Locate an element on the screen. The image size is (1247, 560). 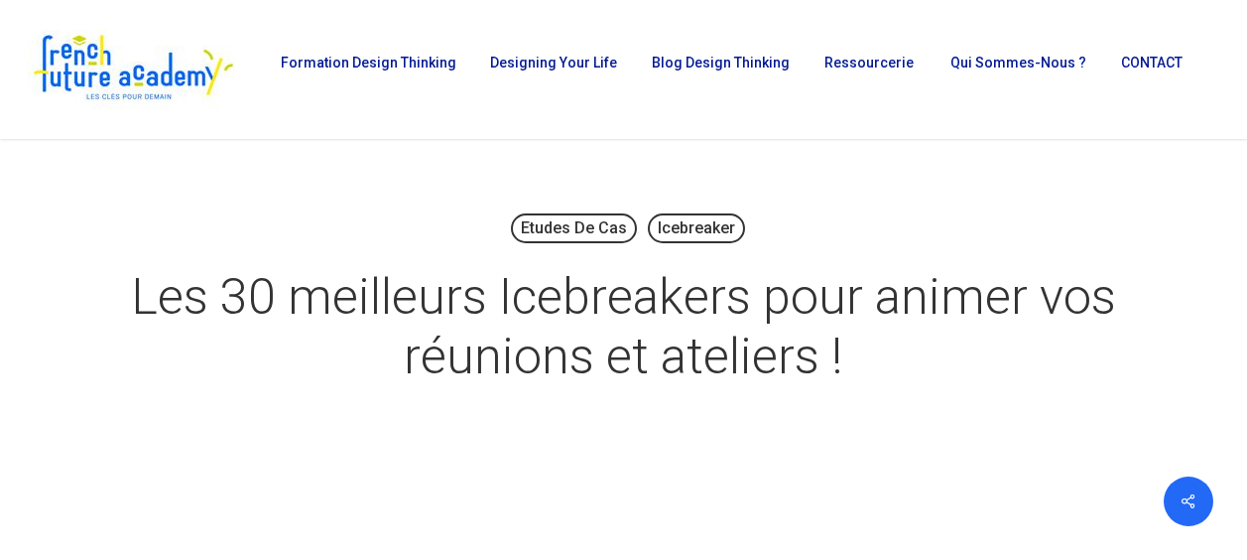
span: Designing Your Life is located at coordinates (554, 63).